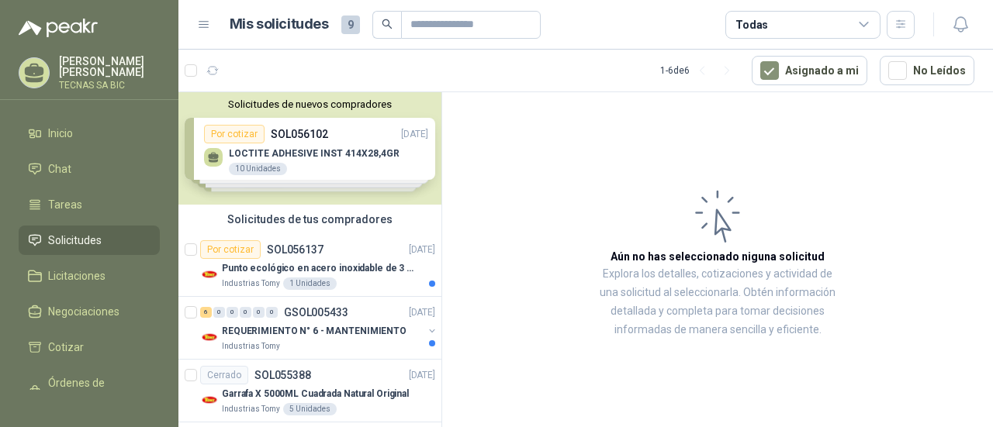 Image resolution: width=993 pixels, height=427 pixels. What do you see at coordinates (309, 410) in the screenshot?
I see `div: 5 Unidades` at bounding box center [309, 410].